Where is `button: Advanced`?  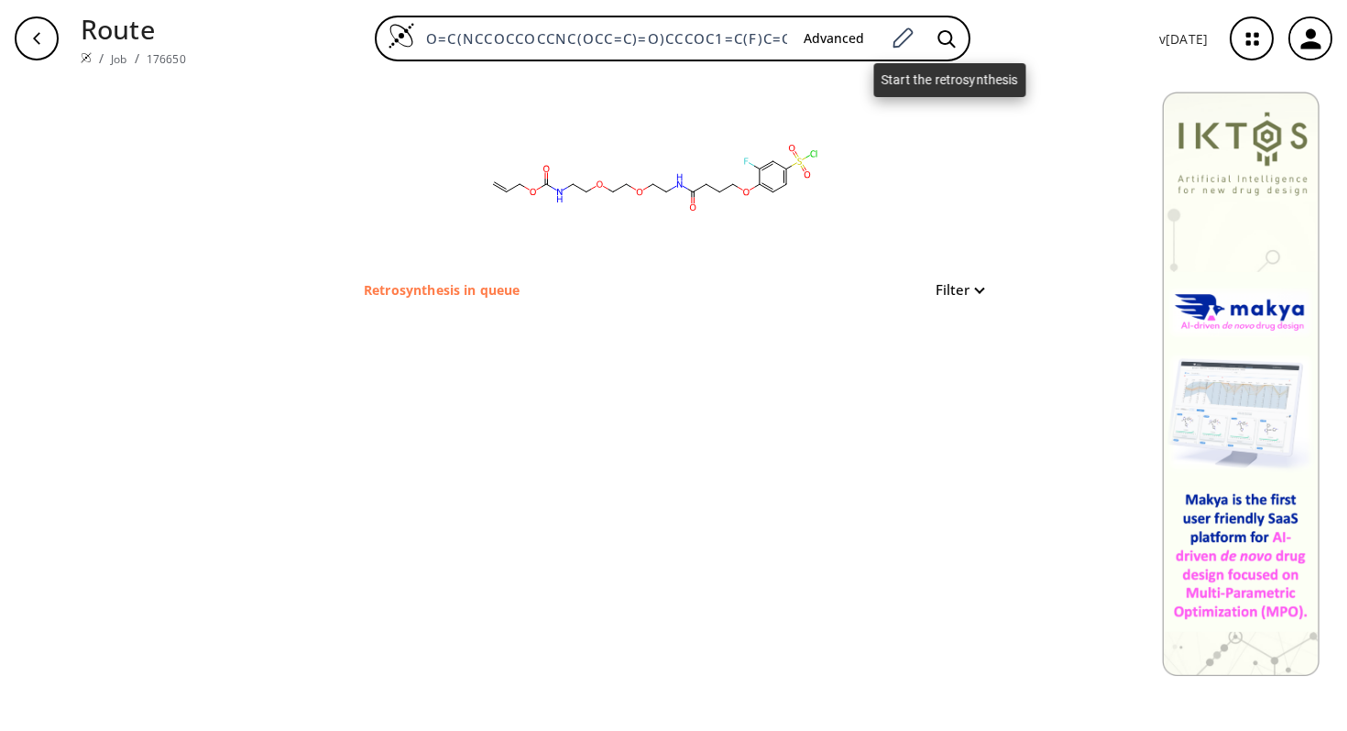
button: Advanced is located at coordinates (834, 38).